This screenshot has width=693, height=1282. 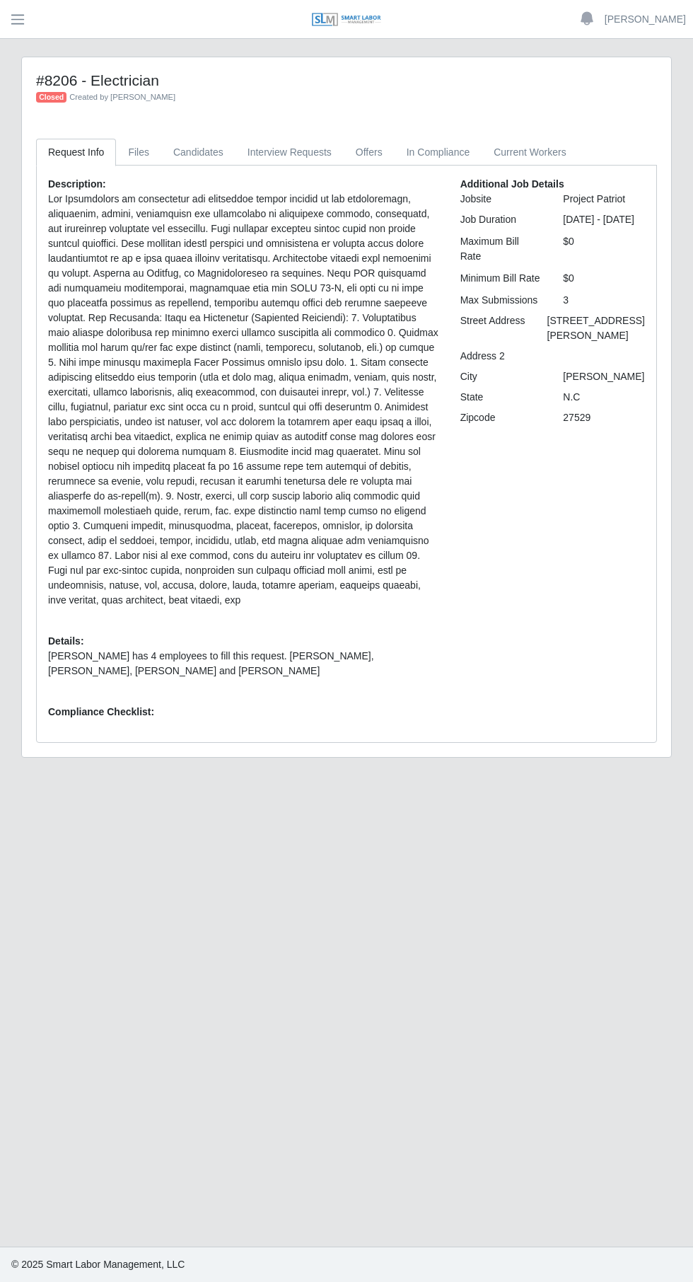 I want to click on a: Candidates, so click(x=198, y=152).